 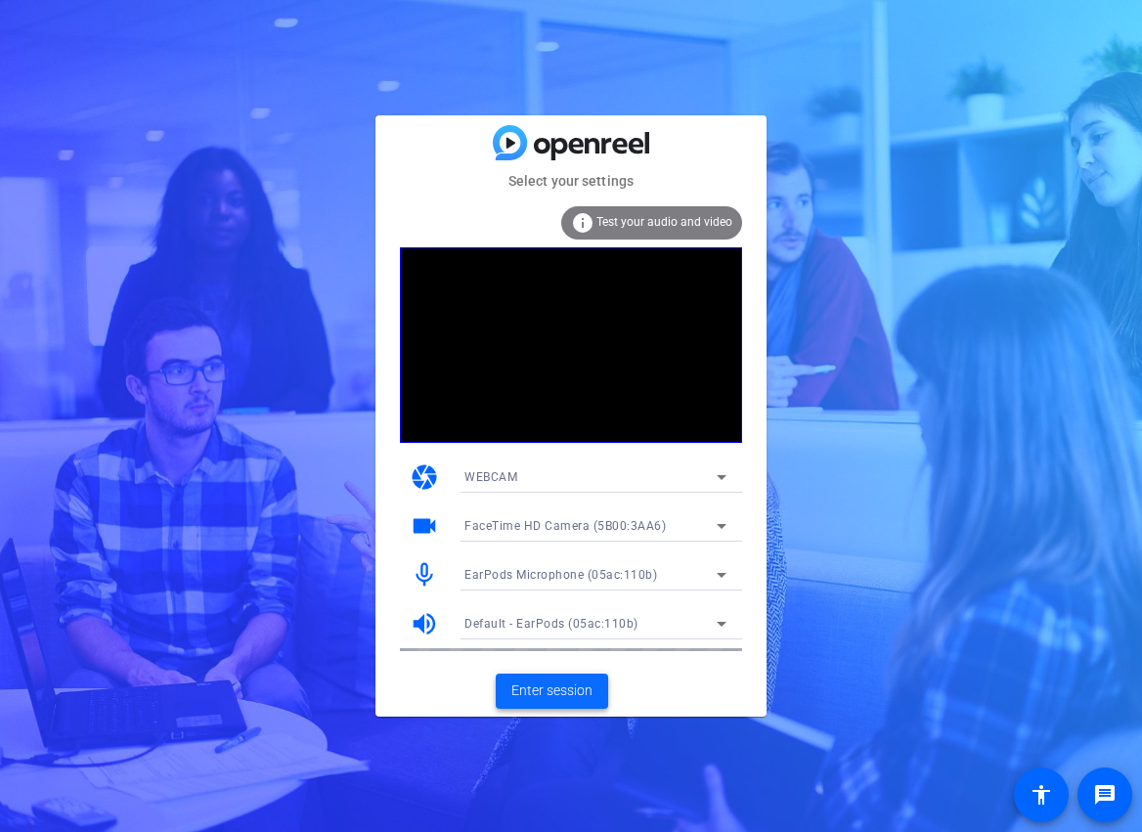 What do you see at coordinates (560, 575) in the screenshot?
I see `span: EarPods Microphone (05ac:110b)` at bounding box center [560, 575].